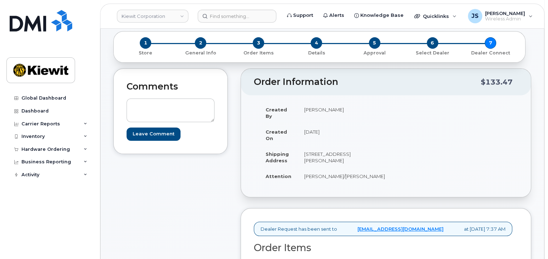  I want to click on h2: Comments, so click(171, 87).